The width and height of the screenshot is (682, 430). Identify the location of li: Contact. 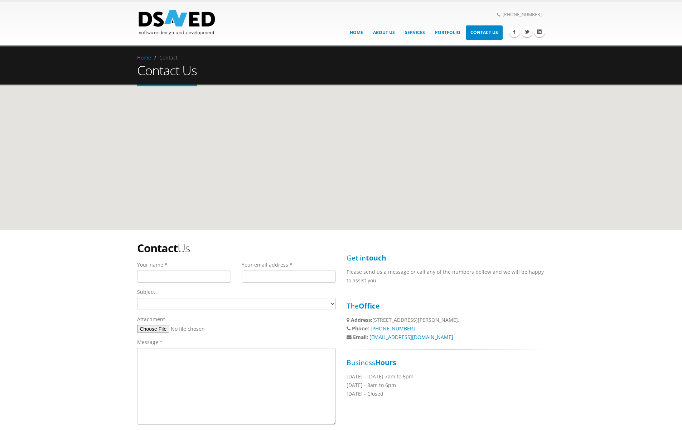
(165, 58).